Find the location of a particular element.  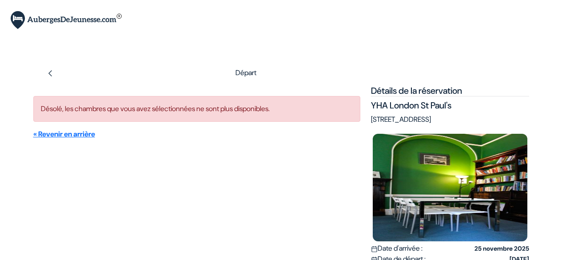

img: left_arrow.svg is located at coordinates (50, 73).